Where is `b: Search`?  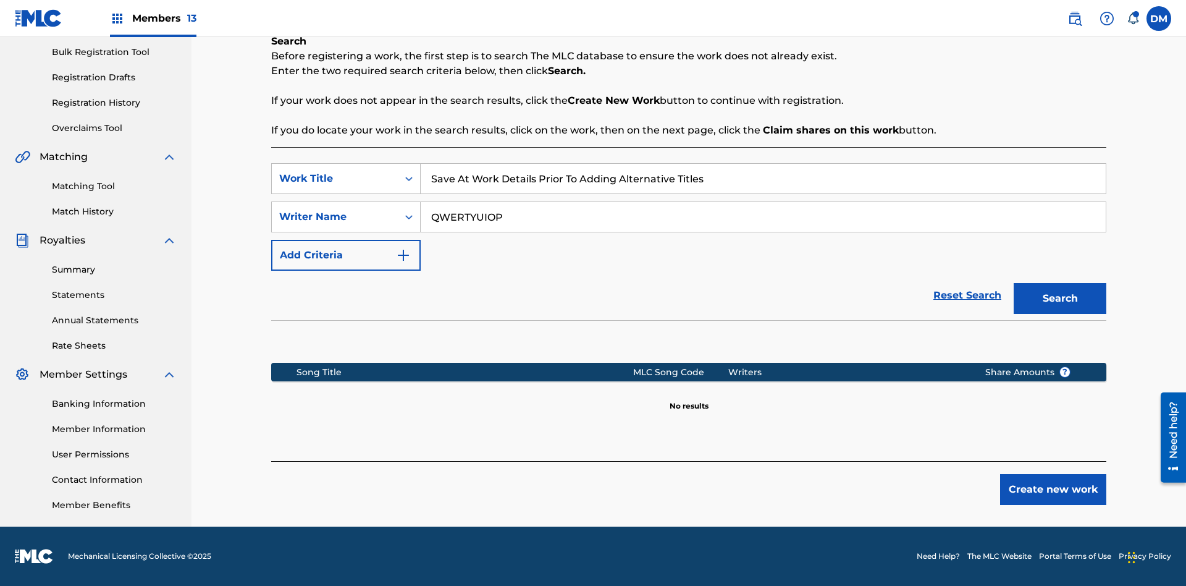
b: Search is located at coordinates (289, 41).